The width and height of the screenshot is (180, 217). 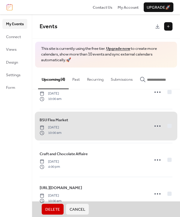 What do you see at coordinates (53, 209) in the screenshot?
I see `span: Delete` at bounding box center [53, 209].